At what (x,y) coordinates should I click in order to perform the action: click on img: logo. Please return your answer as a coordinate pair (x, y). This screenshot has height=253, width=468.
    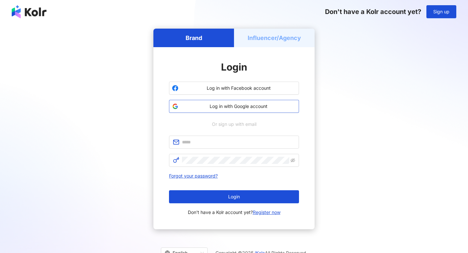
    Looking at the image, I should click on (29, 12).